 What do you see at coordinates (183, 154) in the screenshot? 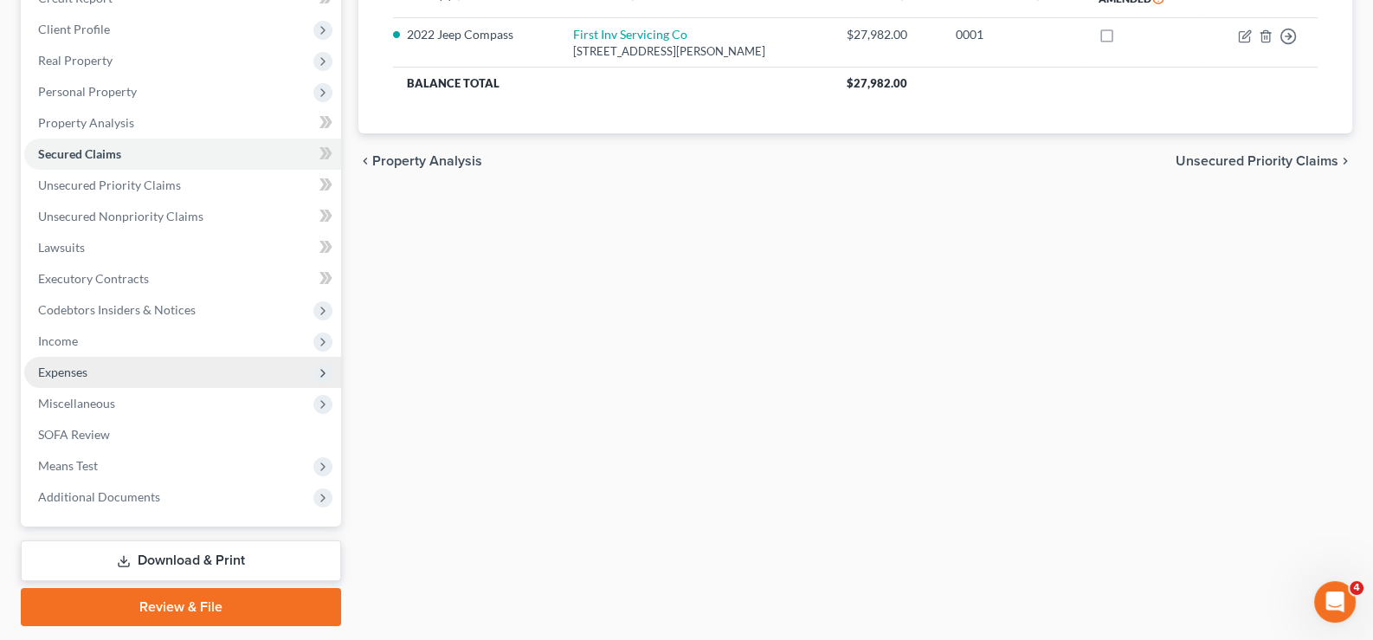
I see `a: Secured Claims` at bounding box center [183, 154].